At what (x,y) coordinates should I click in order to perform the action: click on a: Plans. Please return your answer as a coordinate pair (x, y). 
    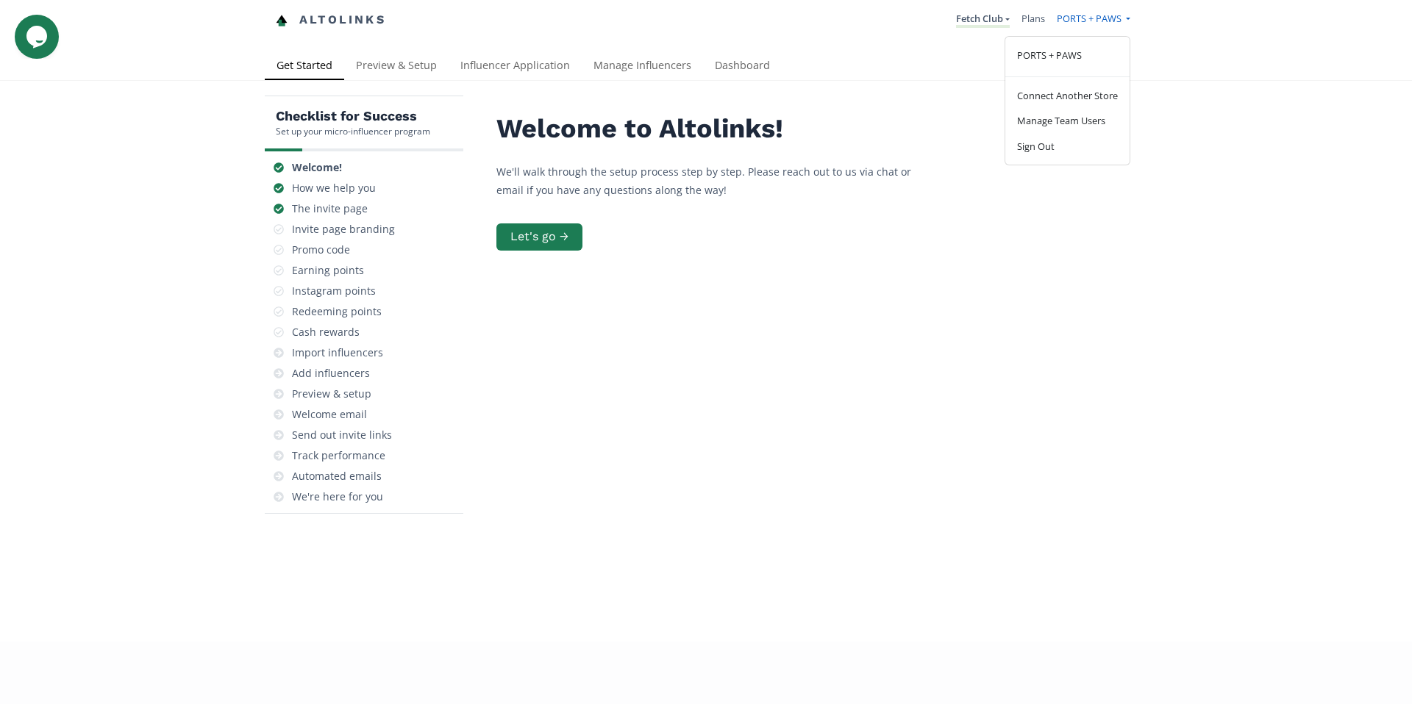
    Looking at the image, I should click on (1033, 18).